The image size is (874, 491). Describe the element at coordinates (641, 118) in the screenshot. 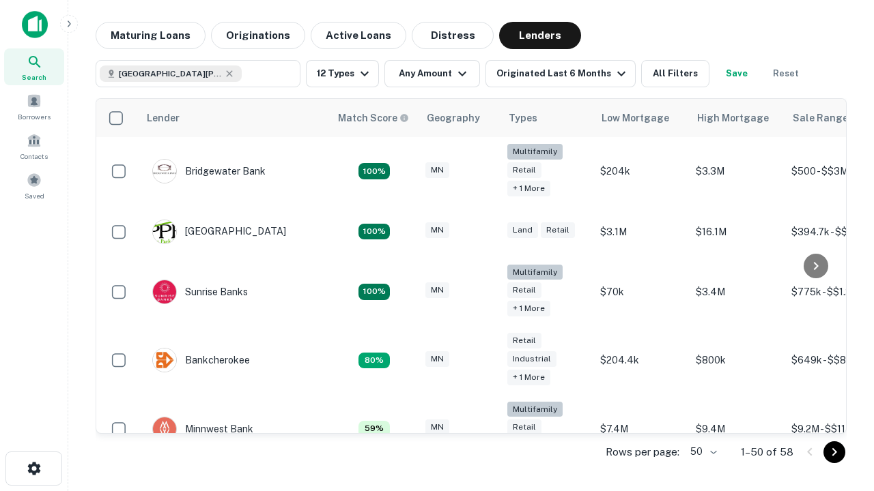

I see `th: Low Mortgage` at that location.